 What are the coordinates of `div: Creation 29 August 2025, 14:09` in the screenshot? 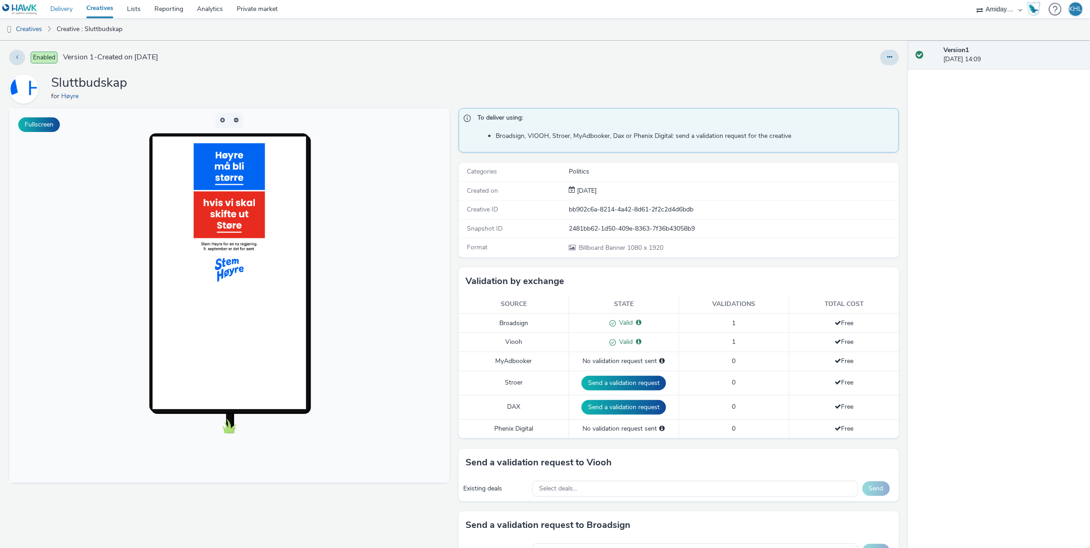 It's located at (586, 191).